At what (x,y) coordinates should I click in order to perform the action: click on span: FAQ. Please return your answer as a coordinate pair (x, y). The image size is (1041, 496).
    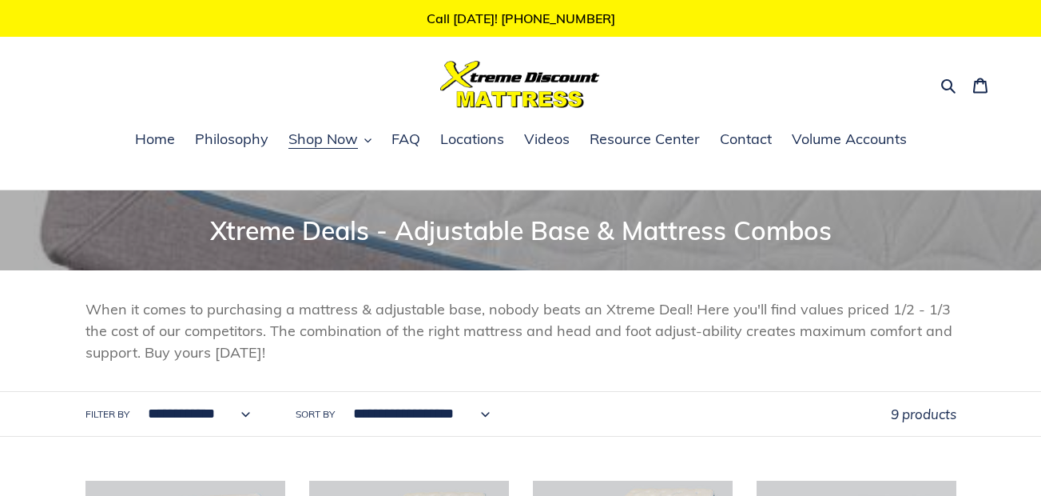
    Looking at the image, I should click on (406, 139).